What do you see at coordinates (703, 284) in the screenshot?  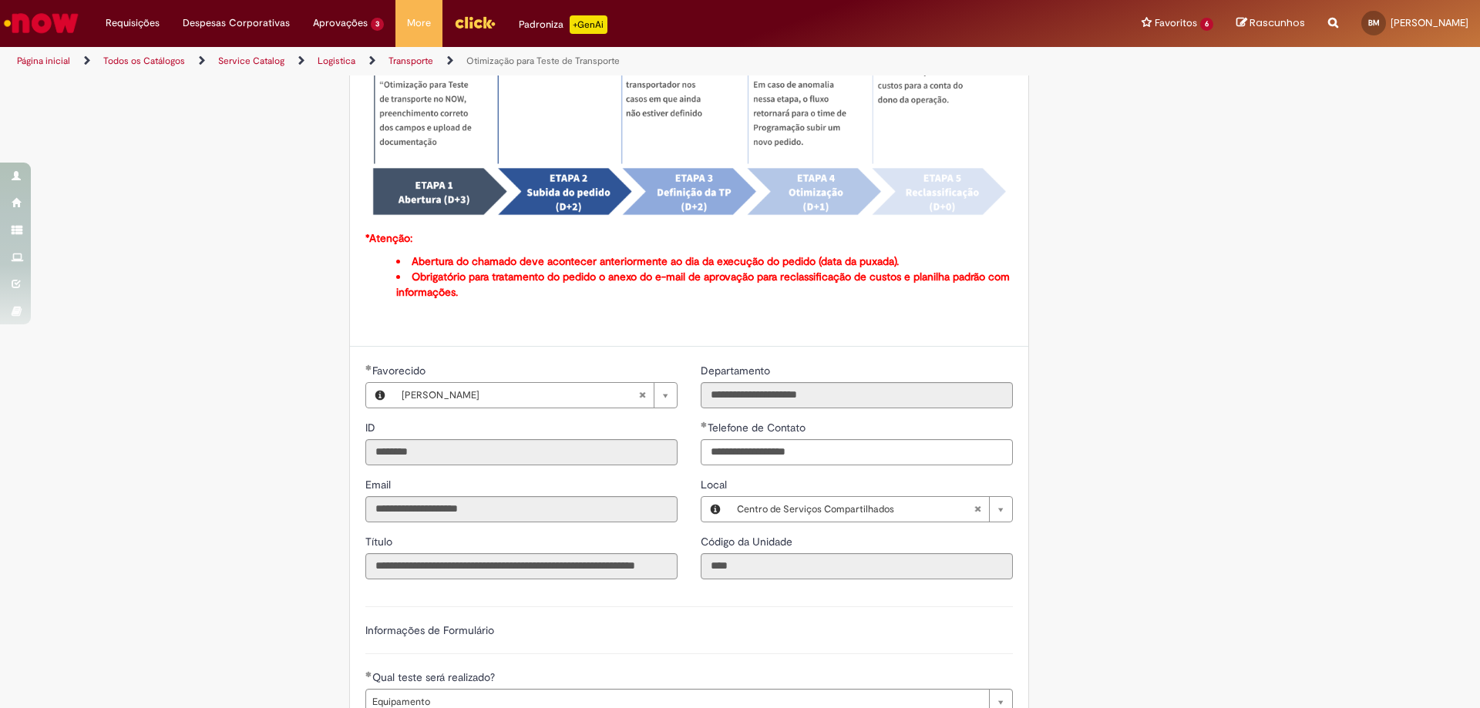 I see `strong: Obrigatório para tratamento do pedido o anexo do e-mail de aprovação para reclassificação de cust...` at bounding box center [703, 284].